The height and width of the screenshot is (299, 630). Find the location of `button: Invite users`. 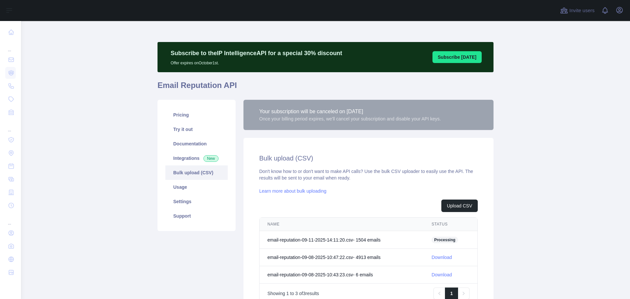

button: Invite users is located at coordinates (578, 11).